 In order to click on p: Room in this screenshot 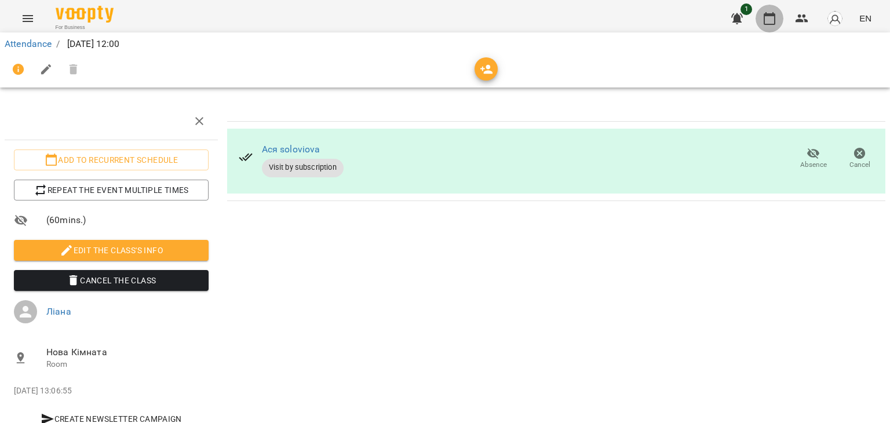, I will do `click(128, 365)`.